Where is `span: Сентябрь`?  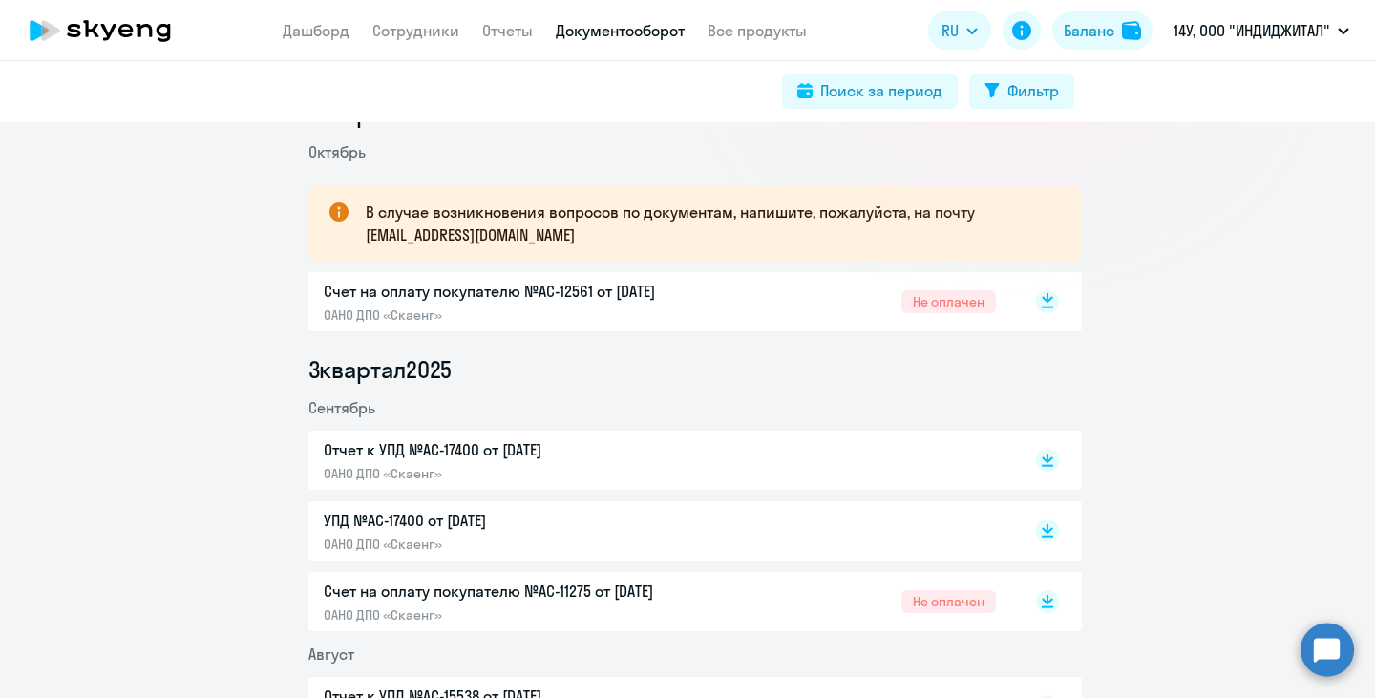 span: Сентябрь is located at coordinates (342, 408).